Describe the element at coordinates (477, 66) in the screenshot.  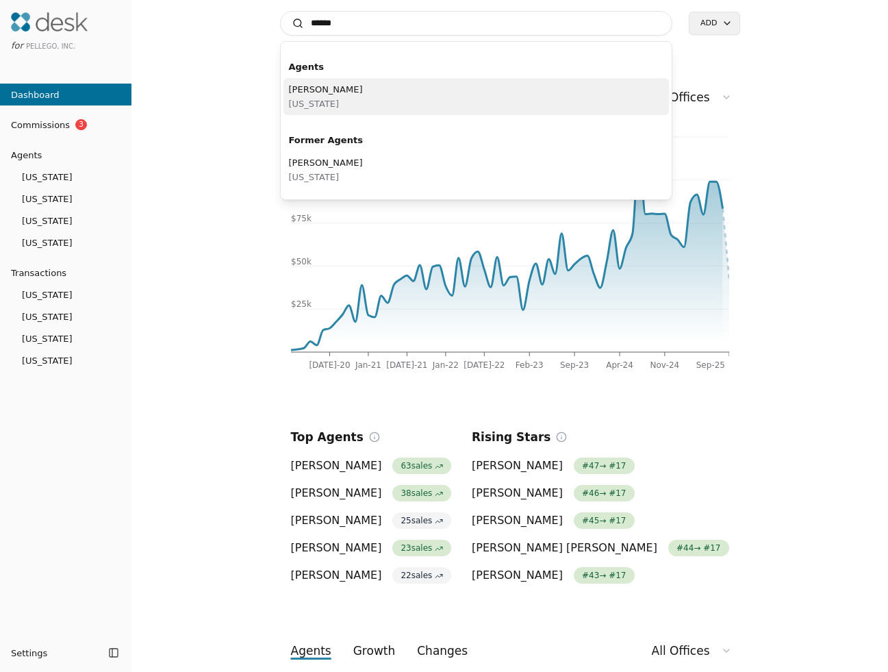
I see `div: Agents` at that location.